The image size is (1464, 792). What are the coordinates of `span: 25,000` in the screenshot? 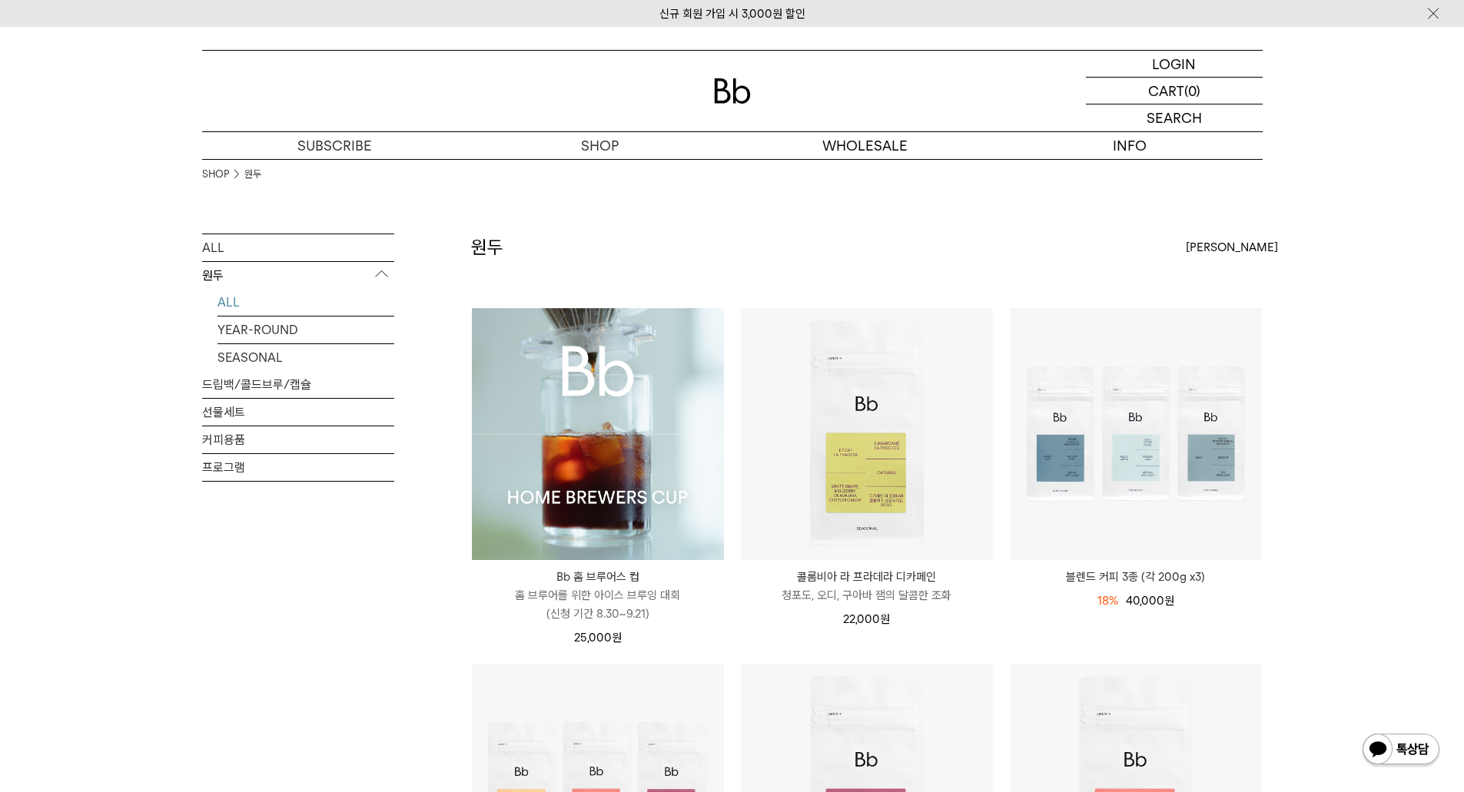 It's located at (598, 638).